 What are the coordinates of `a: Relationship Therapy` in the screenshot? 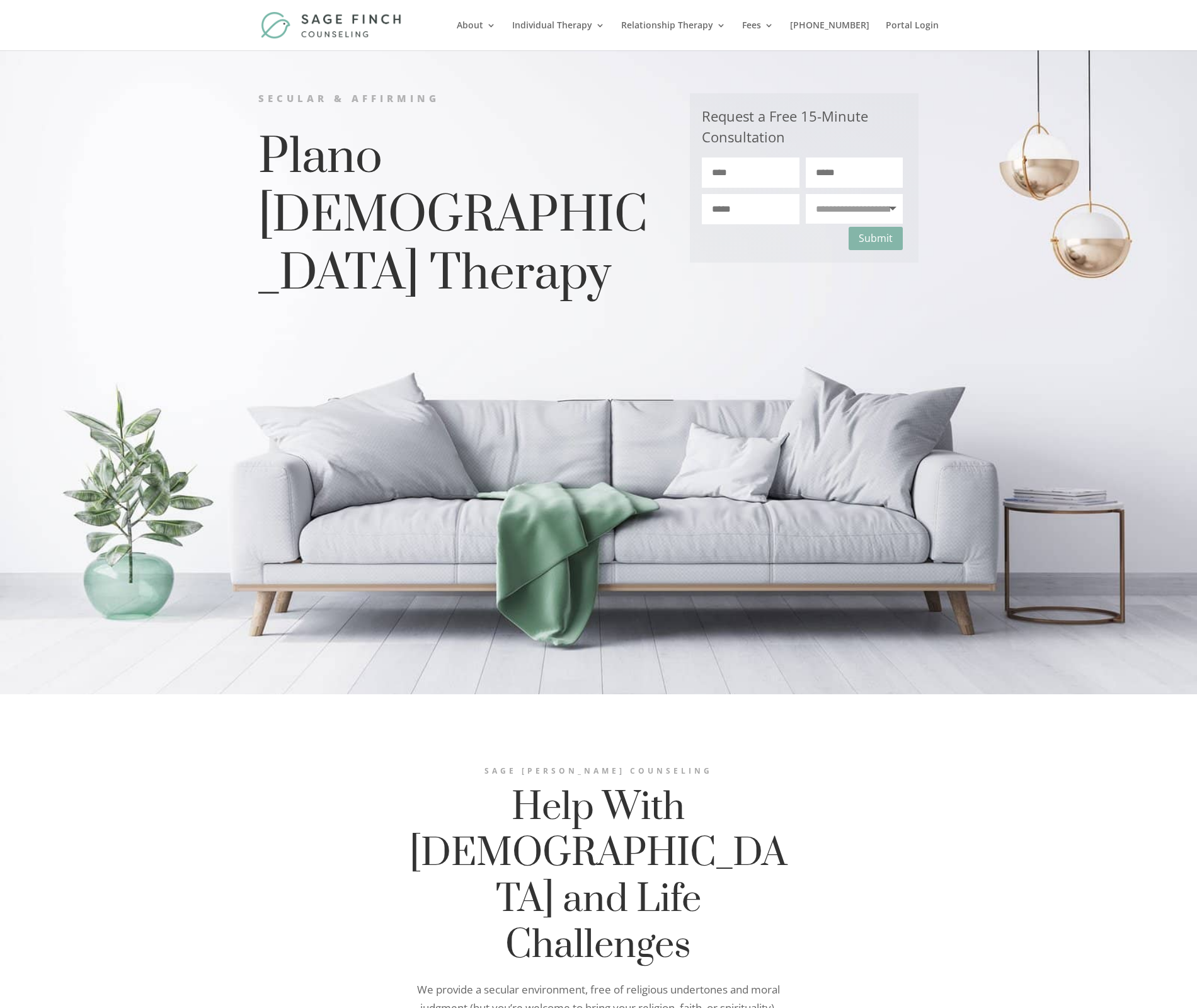 It's located at (673, 35).